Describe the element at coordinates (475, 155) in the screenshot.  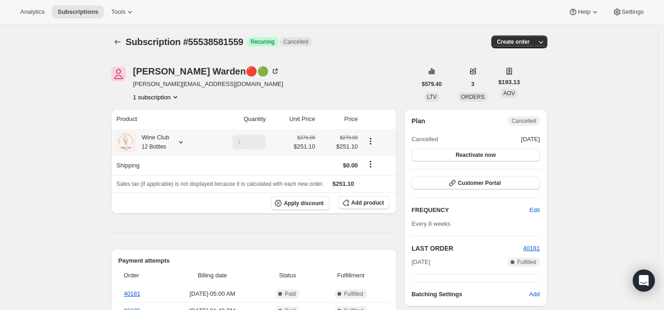
I see `span: Reactivate now` at that location.